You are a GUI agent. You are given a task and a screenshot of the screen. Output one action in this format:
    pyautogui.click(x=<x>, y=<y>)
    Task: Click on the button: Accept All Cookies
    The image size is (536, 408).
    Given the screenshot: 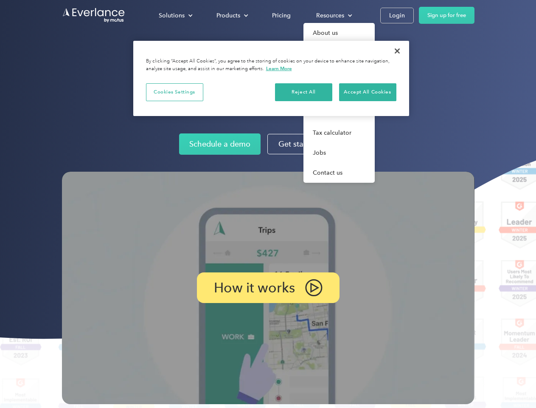 What is the action you would take?
    pyautogui.click(x=368, y=92)
    